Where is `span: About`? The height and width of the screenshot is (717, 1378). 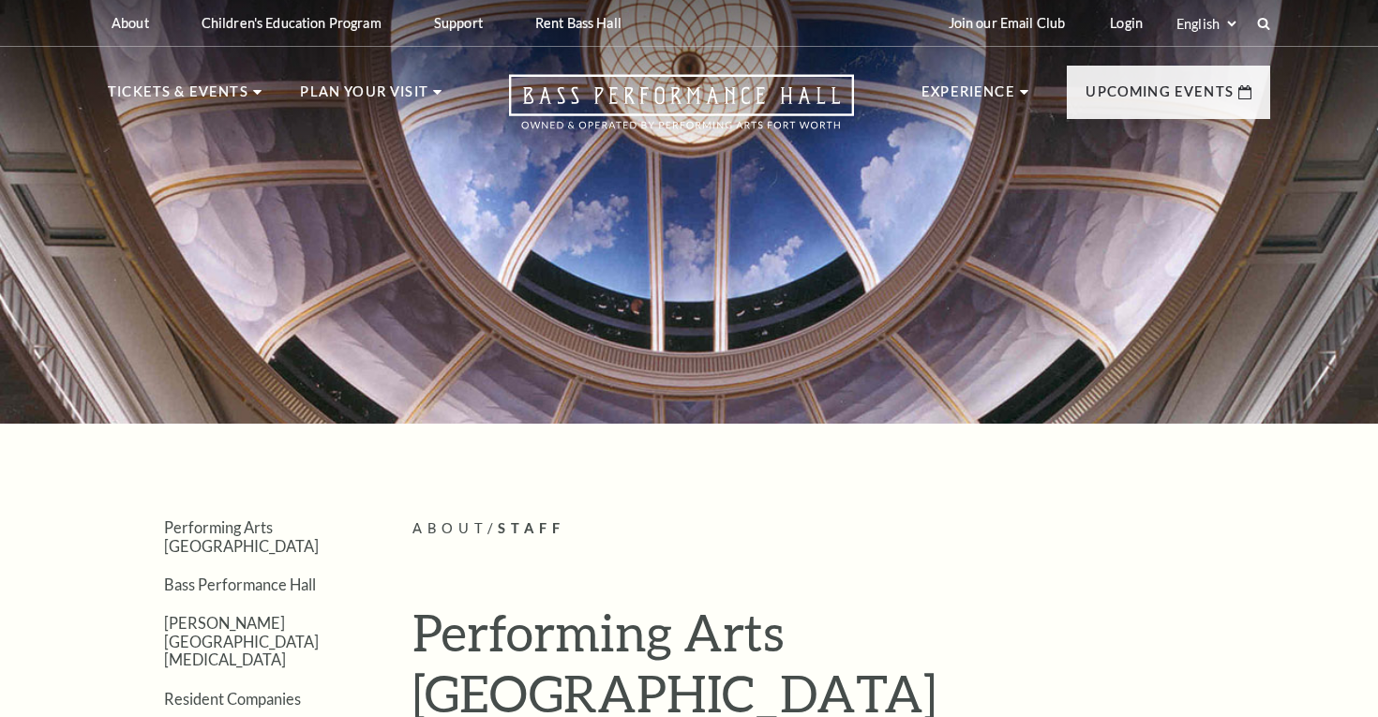 span: About is located at coordinates (450, 528).